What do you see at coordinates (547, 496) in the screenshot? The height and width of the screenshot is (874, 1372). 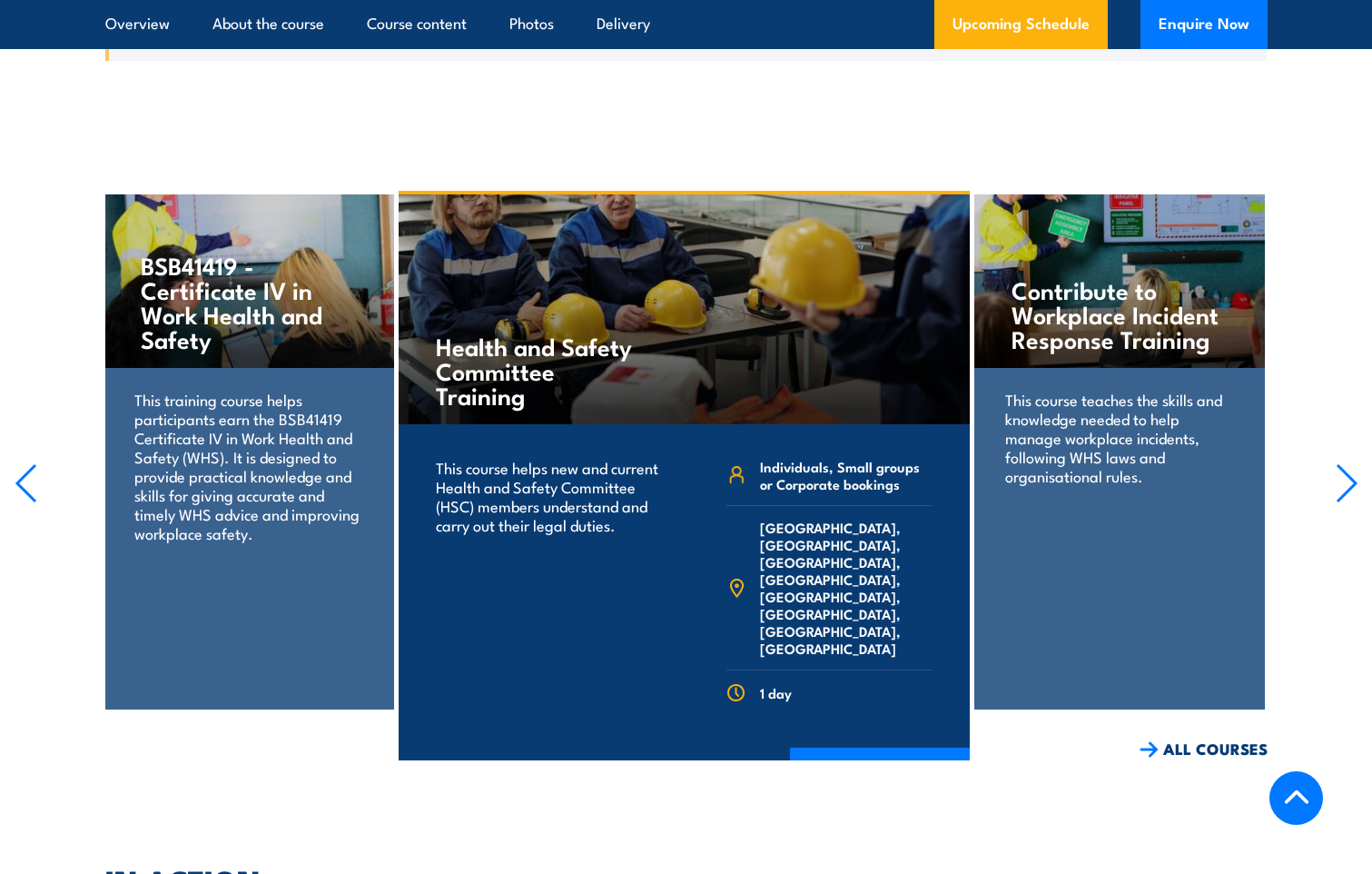 I see `p: This course helps new and current Health and Safety Committee (HSC) members understand and carry ...` at bounding box center [547, 496].